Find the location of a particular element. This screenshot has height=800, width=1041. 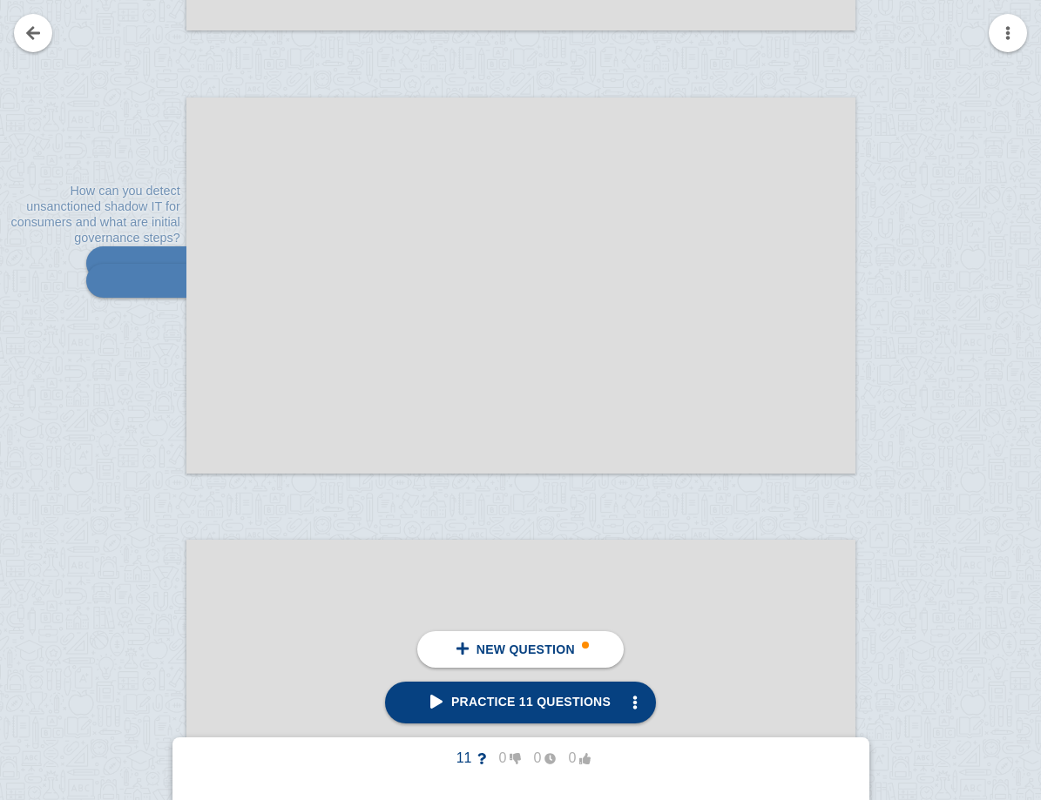

a: Go back to your notes is located at coordinates (33, 33).